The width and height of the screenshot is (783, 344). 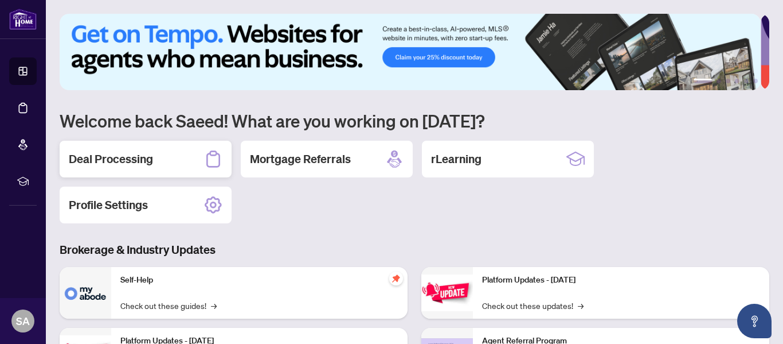 What do you see at coordinates (169, 305) in the screenshot?
I see `a: Check out these guides!→` at bounding box center [169, 305].